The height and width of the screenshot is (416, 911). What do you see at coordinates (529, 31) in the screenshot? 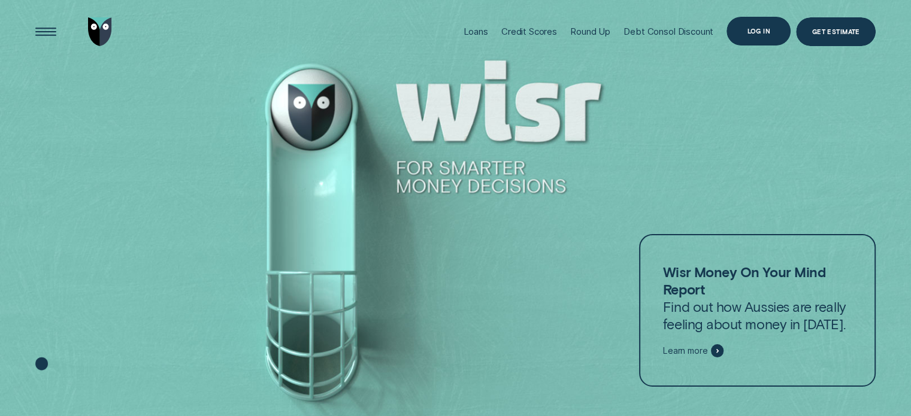
I see `div: Credit Scores` at bounding box center [529, 31].